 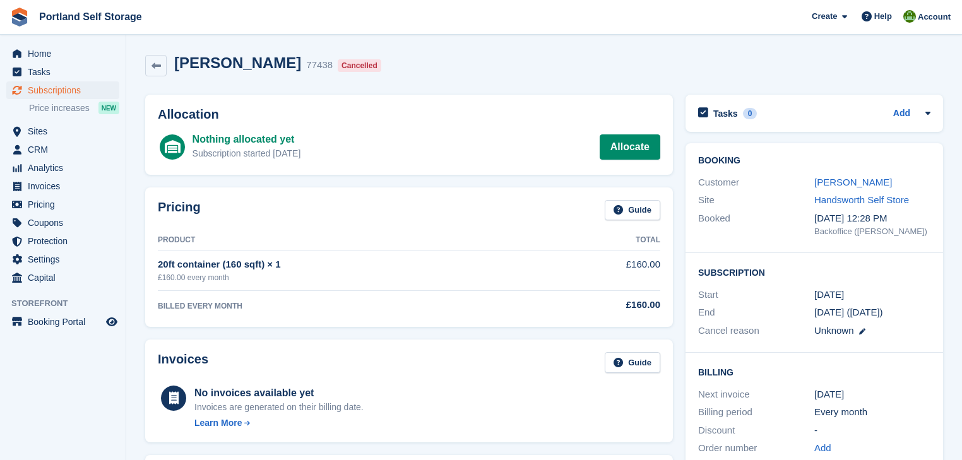 What do you see at coordinates (605, 270) in the screenshot?
I see `td: £160.00` at bounding box center [605, 270].